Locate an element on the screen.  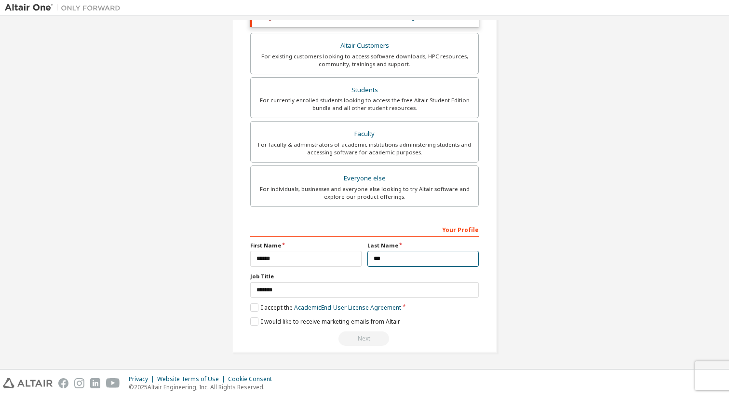
div: Privacy is located at coordinates (143, 379).